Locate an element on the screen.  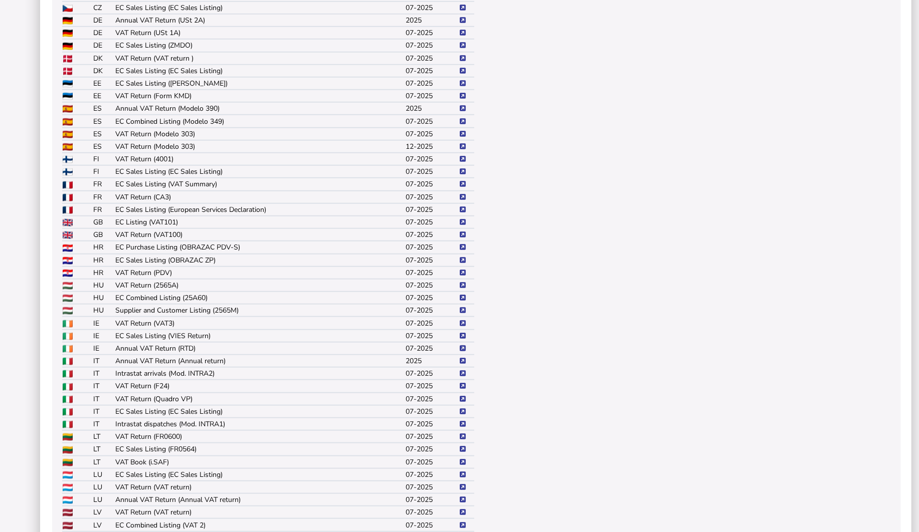
td: CZ is located at coordinates (104, 8).